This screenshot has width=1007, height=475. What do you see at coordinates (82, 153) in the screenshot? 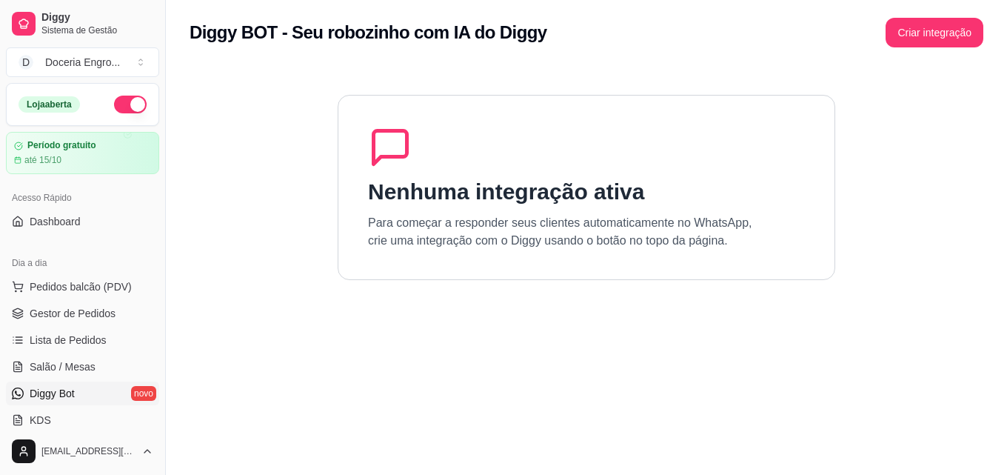
I see `a: Período gratuitoaté 15/10` at bounding box center [82, 153].